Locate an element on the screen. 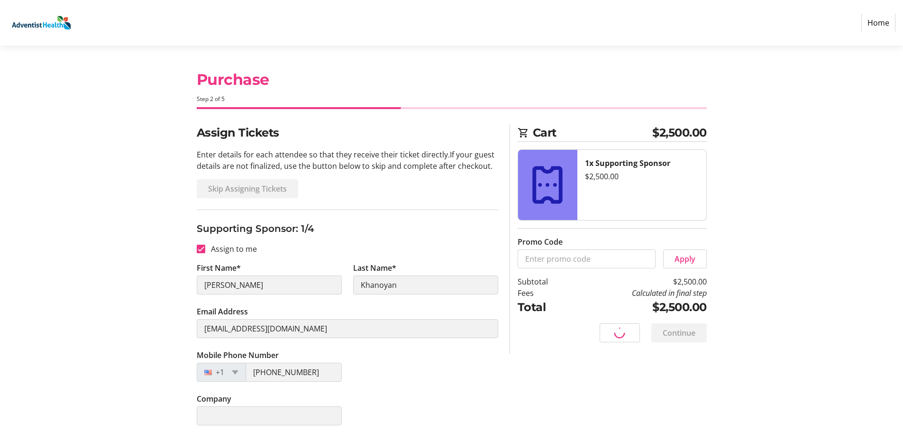  div: $2,500.00 is located at coordinates (641, 176).